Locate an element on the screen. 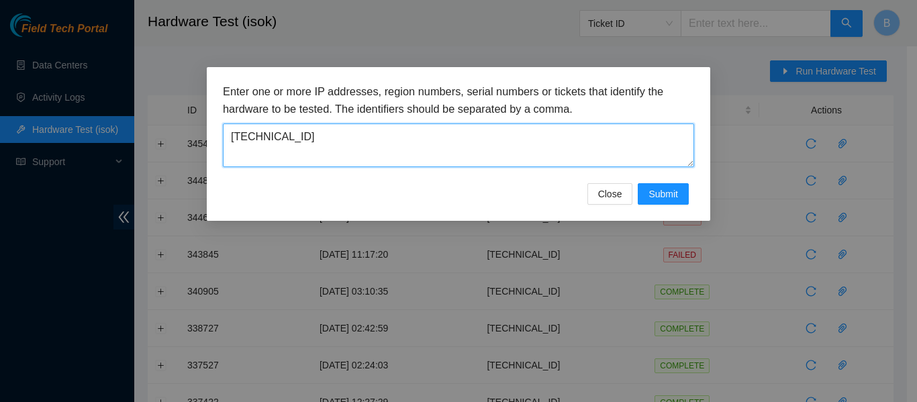 The height and width of the screenshot is (402, 917). h3: Enter one or more IP addresses, region numbers, serial numbers or tickets that identify the hardw... is located at coordinates (459, 100).